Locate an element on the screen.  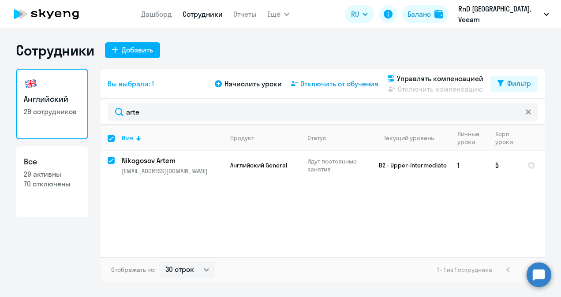
button: Балансbalance is located at coordinates (425, 14).